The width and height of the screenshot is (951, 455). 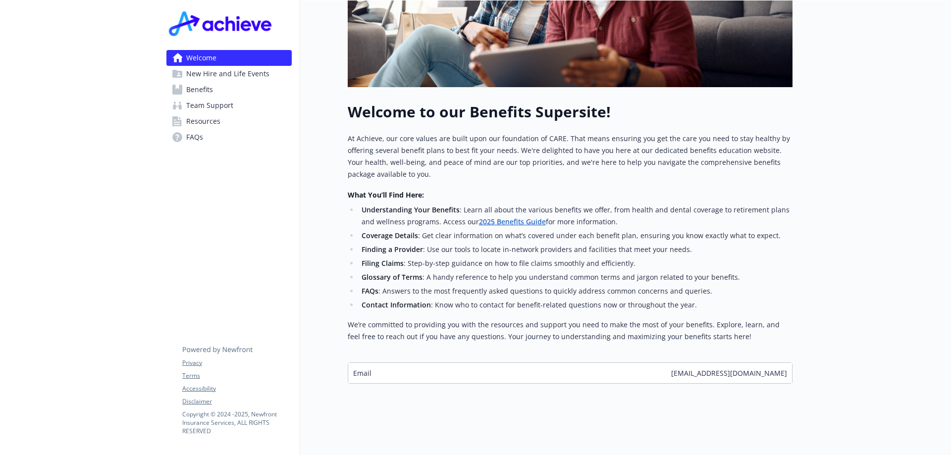 What do you see at coordinates (411, 210) in the screenshot?
I see `strong: Understanding Your Benefits` at bounding box center [411, 210].